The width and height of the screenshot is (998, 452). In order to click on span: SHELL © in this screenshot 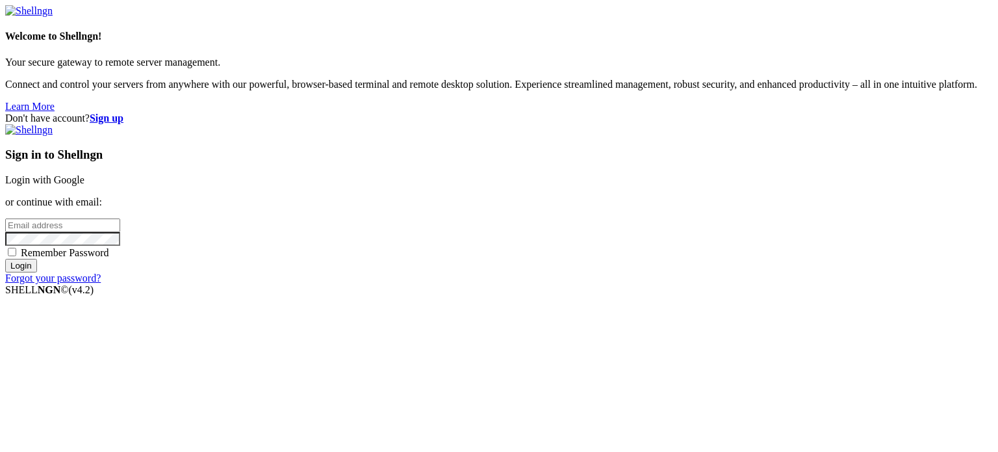, I will do `click(49, 289)`.